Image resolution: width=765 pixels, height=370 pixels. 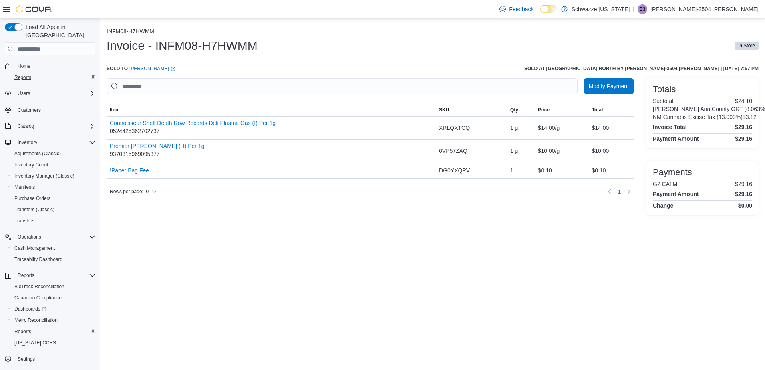 What do you see at coordinates (454, 170) in the screenshot?
I see `span: DG0YXQPV` at bounding box center [454, 170].